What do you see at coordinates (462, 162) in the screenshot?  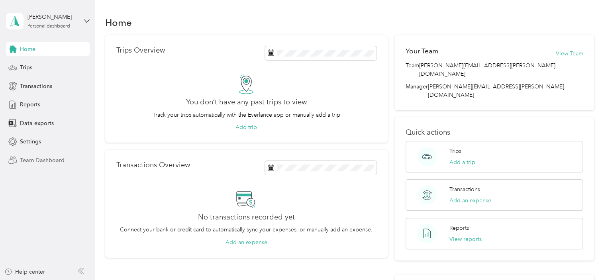 I see `button: Add a trip` at bounding box center [462, 162].